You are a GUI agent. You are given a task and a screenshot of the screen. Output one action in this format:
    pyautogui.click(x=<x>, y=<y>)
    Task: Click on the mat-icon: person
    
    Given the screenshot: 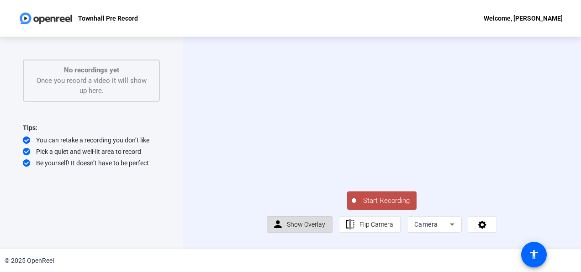 What is the action you would take?
    pyautogui.click(x=278, y=224)
    